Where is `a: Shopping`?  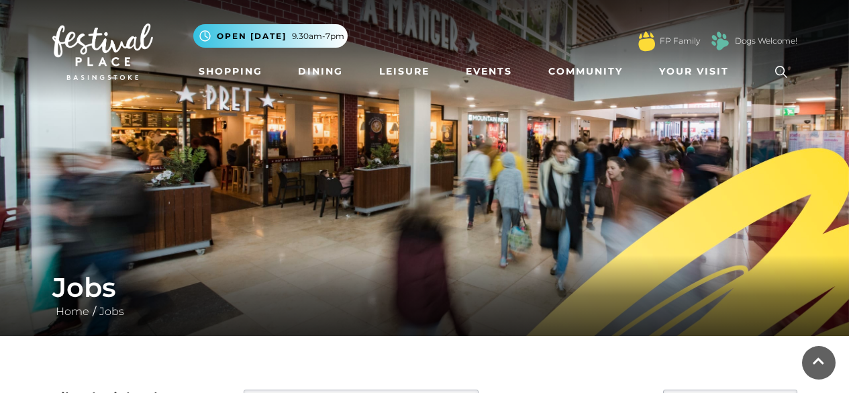
a: Shopping is located at coordinates (230, 71).